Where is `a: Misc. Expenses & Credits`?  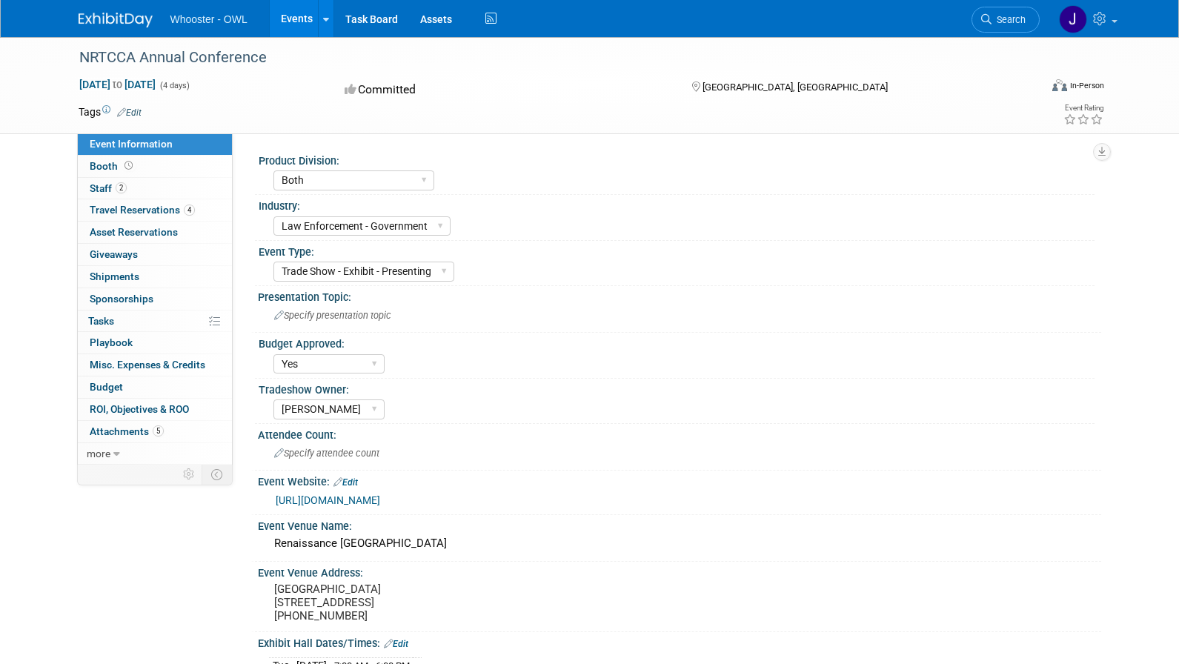
a: Misc. Expenses & Credits is located at coordinates (155, 365).